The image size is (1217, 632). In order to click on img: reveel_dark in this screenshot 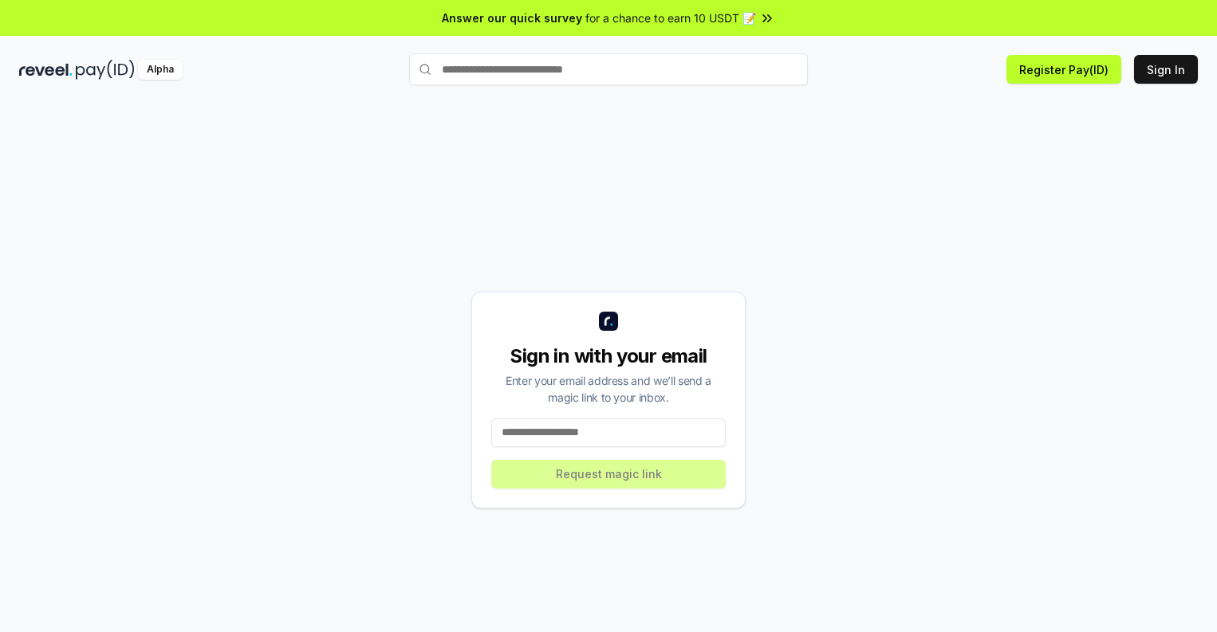, I will do `click(45, 69)`.